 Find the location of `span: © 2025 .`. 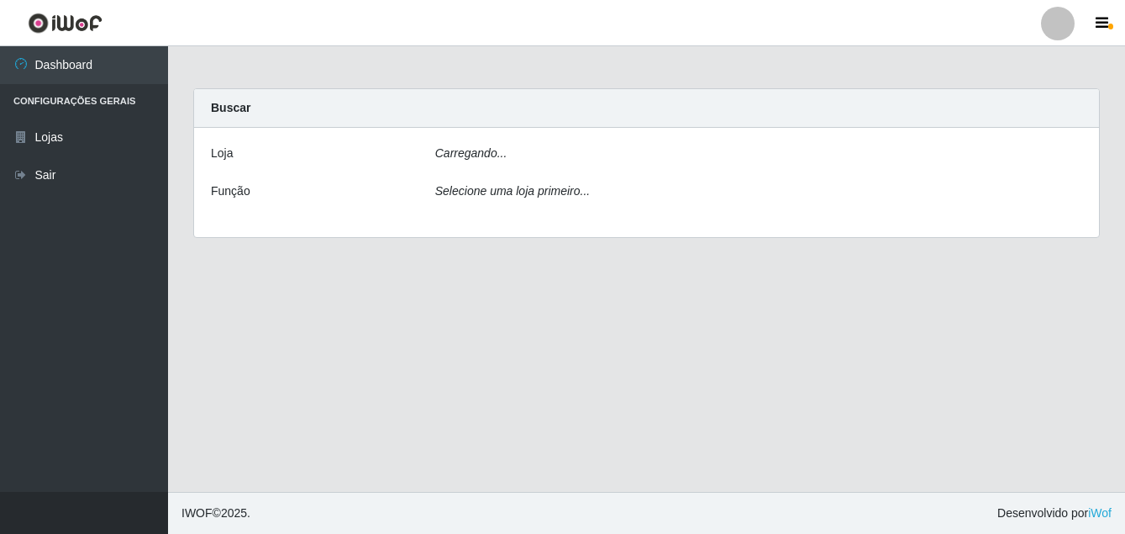

span: © 2025 . is located at coordinates (216, 513).